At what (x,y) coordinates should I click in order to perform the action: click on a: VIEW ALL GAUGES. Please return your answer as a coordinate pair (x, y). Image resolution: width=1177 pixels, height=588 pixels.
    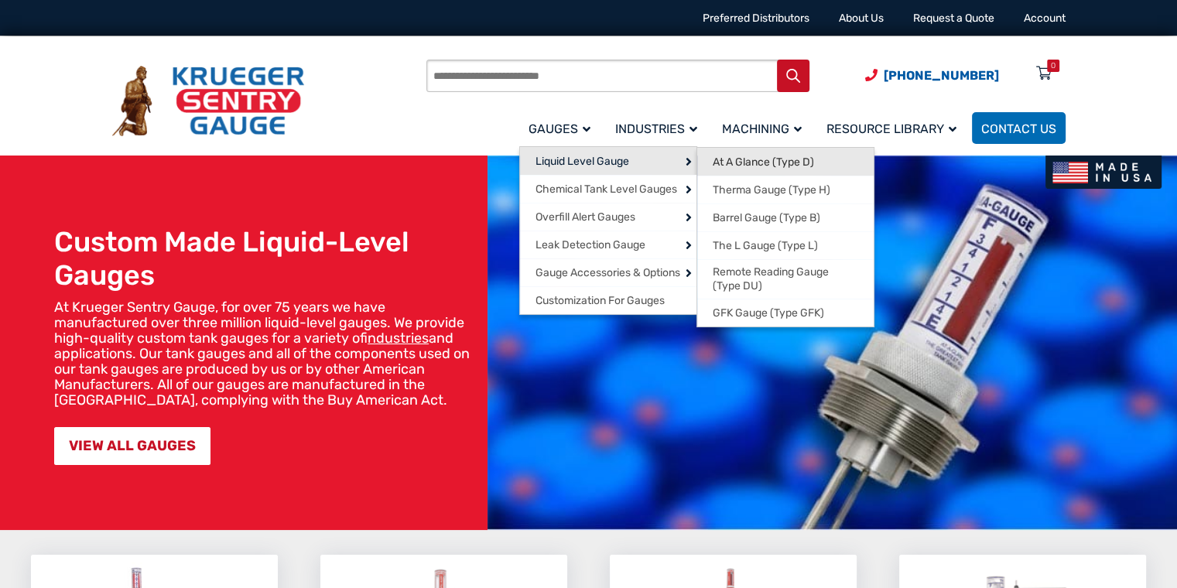
    Looking at the image, I should click on (132, 446).